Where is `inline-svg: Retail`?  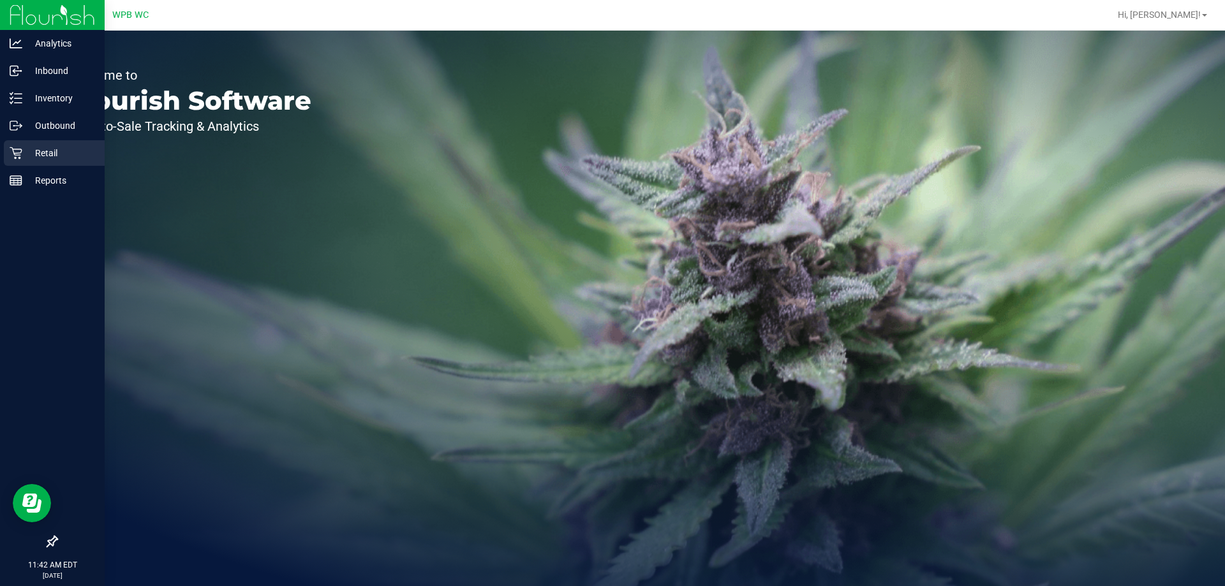 inline-svg: Retail is located at coordinates (16, 153).